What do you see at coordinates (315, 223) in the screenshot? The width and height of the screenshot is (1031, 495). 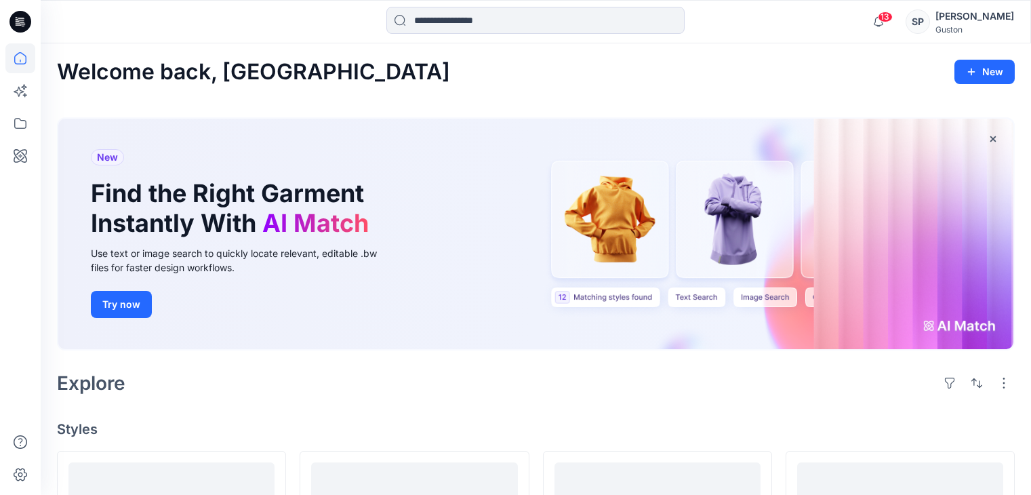 I see `span: AI Match` at bounding box center [315, 223].